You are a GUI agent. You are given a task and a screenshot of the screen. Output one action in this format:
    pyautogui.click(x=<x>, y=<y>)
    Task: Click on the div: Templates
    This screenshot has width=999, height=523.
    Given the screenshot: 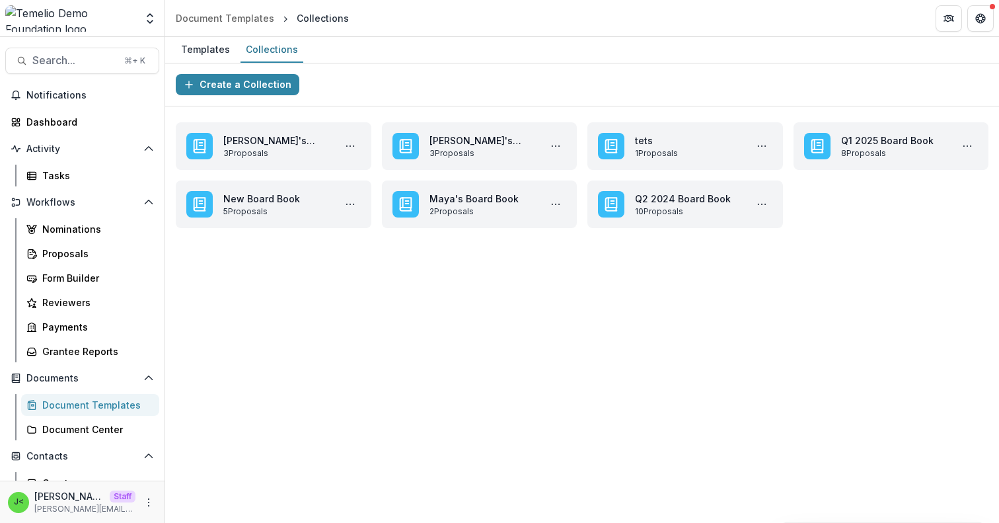 What is the action you would take?
    pyautogui.click(x=206, y=49)
    